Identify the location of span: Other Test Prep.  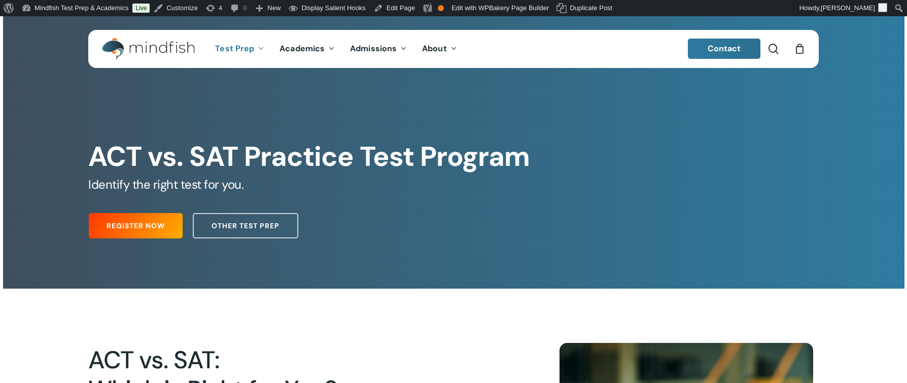
(246, 226).